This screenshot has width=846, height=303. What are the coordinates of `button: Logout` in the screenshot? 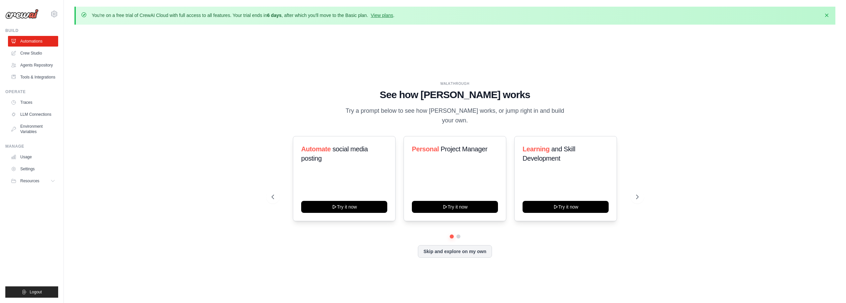 It's located at (32, 292).